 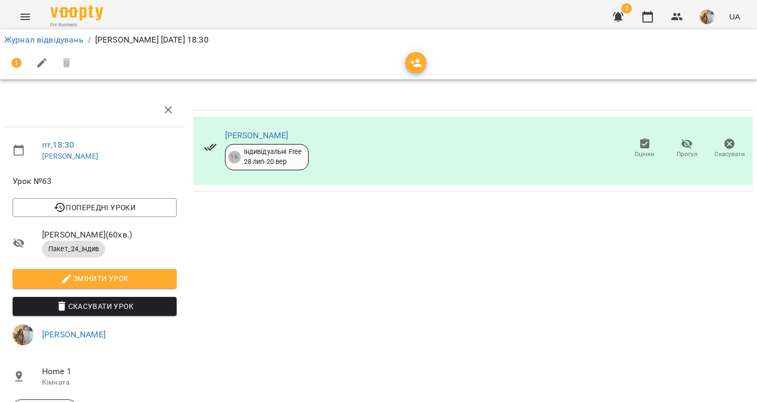 I want to click on span: Оцінки, so click(x=644, y=154).